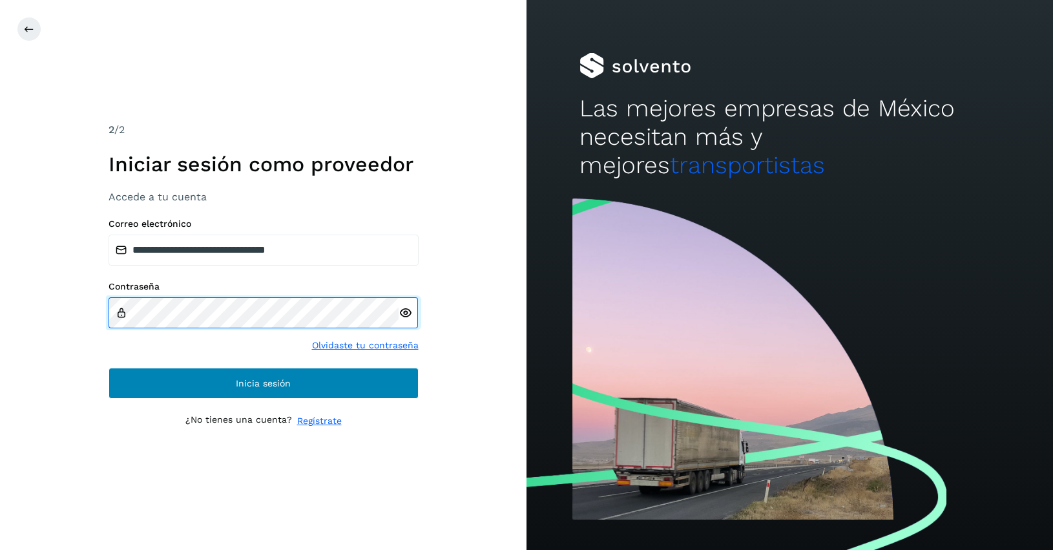 This screenshot has height=550, width=1053. Describe the element at coordinates (264, 224) in the screenshot. I see `label: Correo electrónico` at that location.